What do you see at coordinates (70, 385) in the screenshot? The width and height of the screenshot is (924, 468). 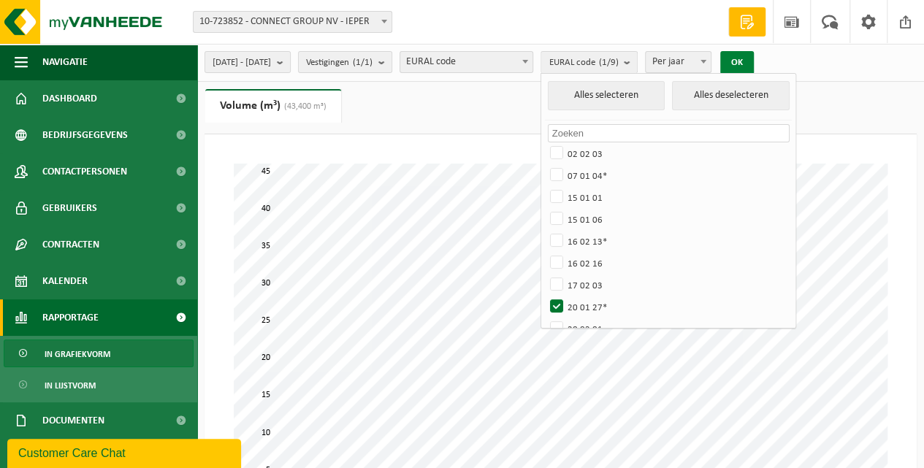 I see `span: In lijstvorm` at bounding box center [70, 385].